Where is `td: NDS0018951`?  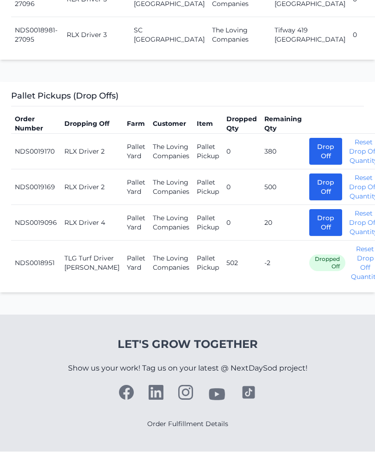 td: NDS0018951 is located at coordinates (36, 263).